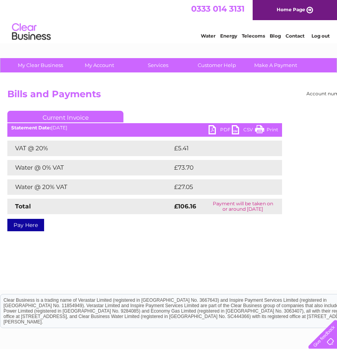 The height and width of the screenshot is (349, 337). Describe the element at coordinates (217, 65) in the screenshot. I see `a: Customer Help` at that location.